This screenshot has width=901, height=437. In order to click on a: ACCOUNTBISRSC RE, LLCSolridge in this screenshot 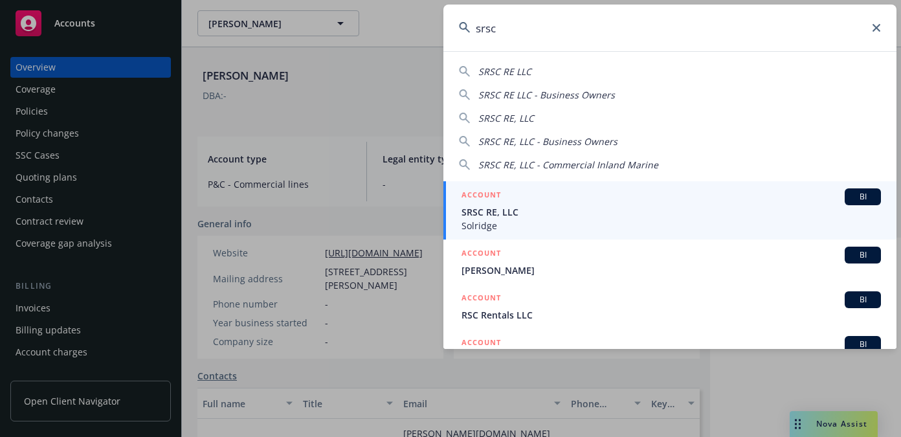, I will do `click(670, 210)`.